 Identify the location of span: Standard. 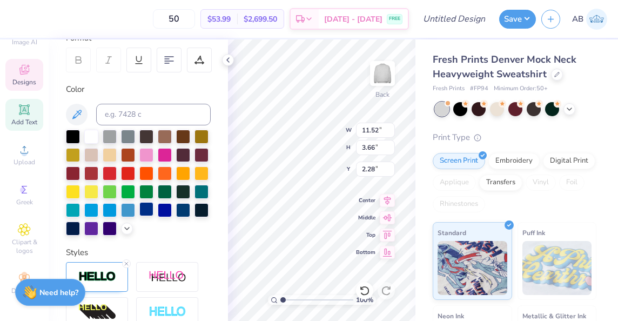
(452, 232).